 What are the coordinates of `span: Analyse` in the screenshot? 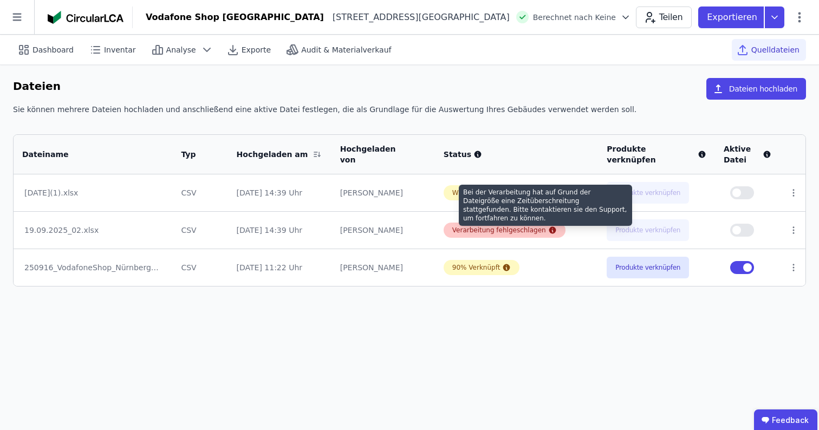 It's located at (181, 50).